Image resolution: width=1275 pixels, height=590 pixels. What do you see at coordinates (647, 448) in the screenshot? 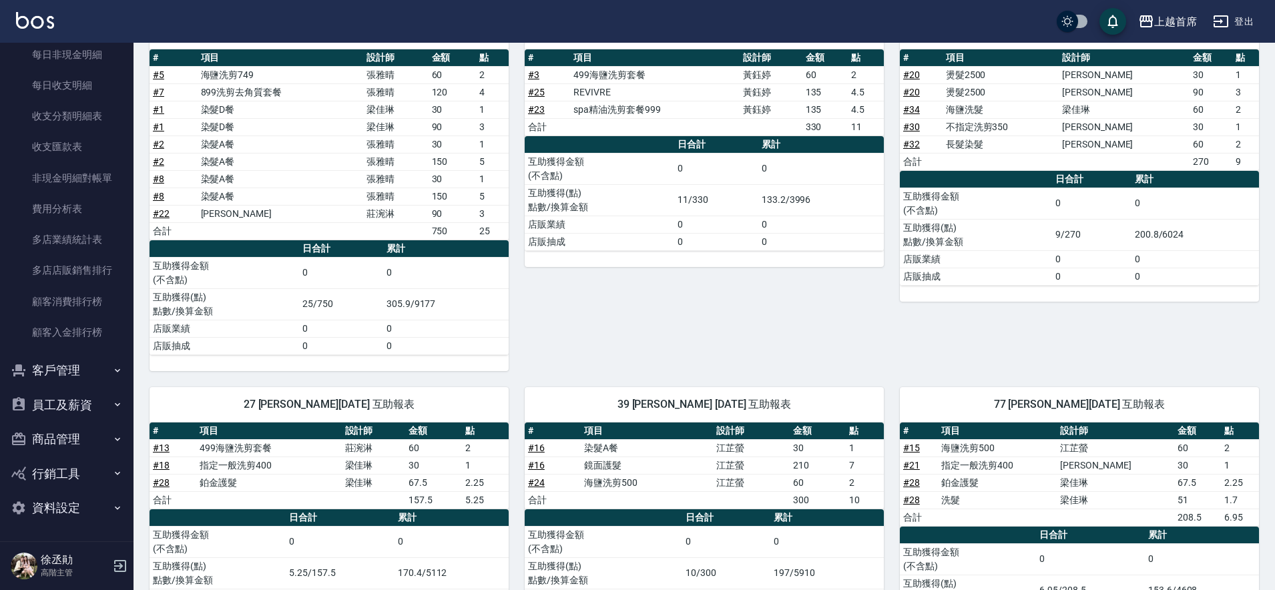
I see `td: 染髮A餐` at bounding box center [647, 448].